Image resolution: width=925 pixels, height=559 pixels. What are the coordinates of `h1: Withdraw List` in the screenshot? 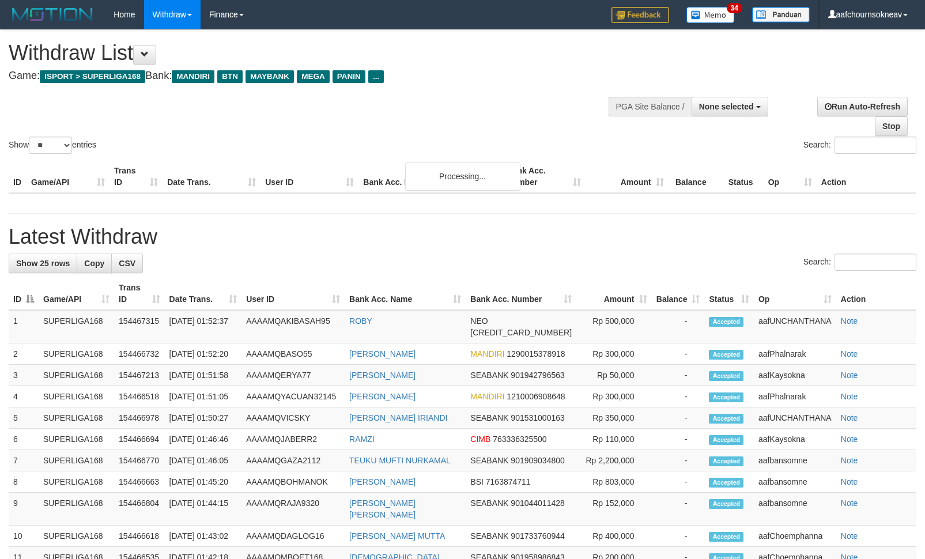 It's located at (306, 53).